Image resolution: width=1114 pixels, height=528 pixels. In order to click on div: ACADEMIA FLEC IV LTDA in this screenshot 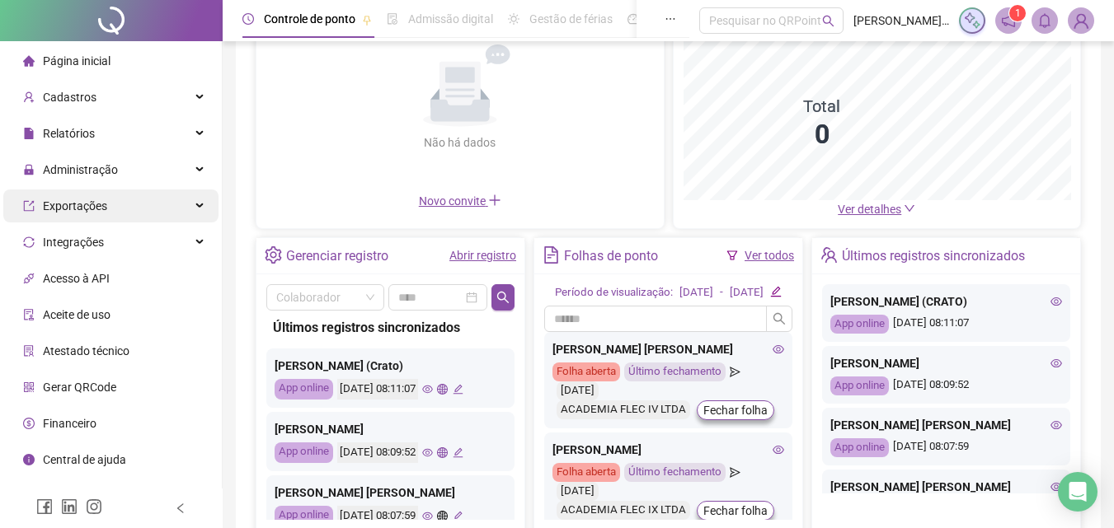, I will do `click(623, 410)`.